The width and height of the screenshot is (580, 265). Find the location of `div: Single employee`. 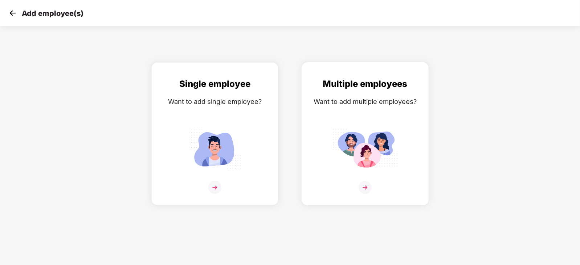

div: Single employee is located at coordinates (215, 84).